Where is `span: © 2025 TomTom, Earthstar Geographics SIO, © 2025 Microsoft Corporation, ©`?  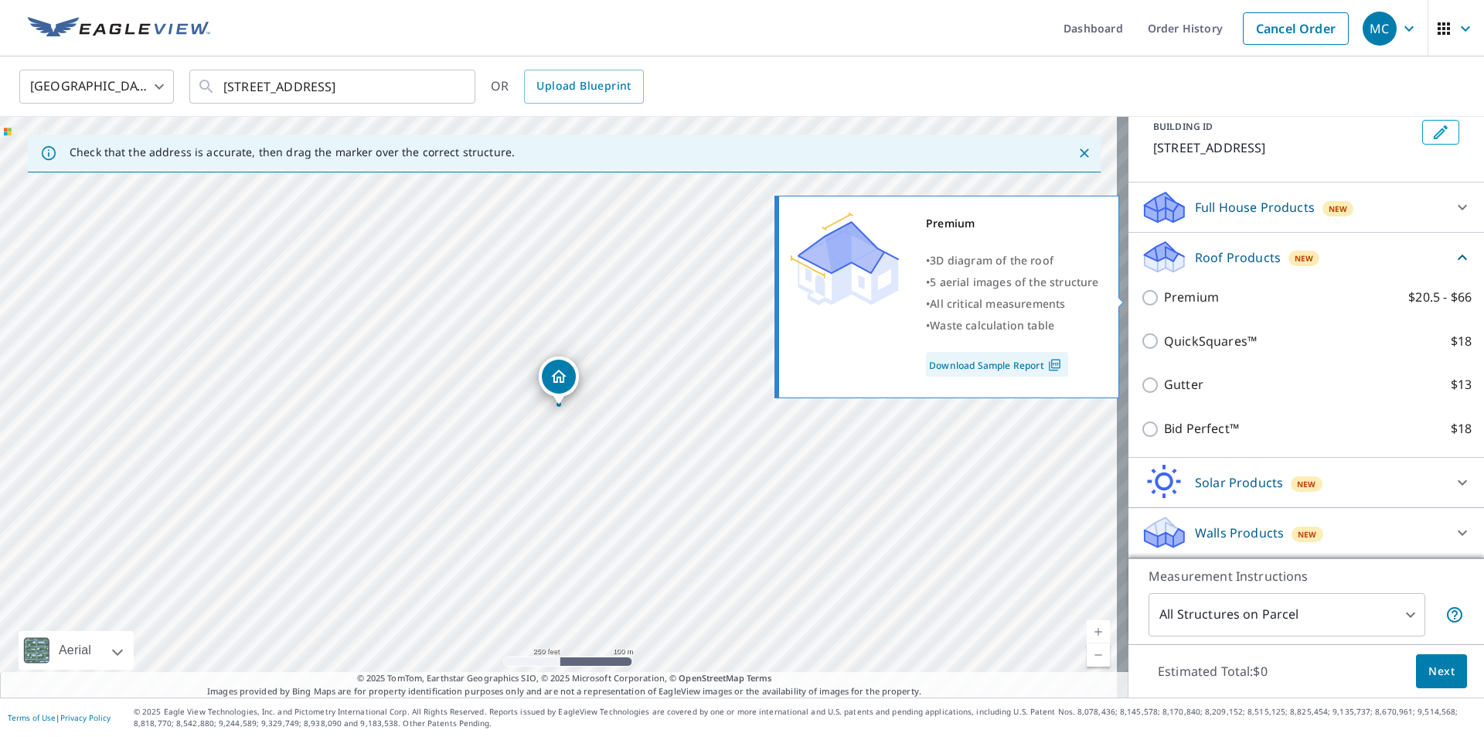 span: © 2025 TomTom, Earthstar Geographics SIO, © 2025 Microsoft Corporation, © is located at coordinates (564, 678).